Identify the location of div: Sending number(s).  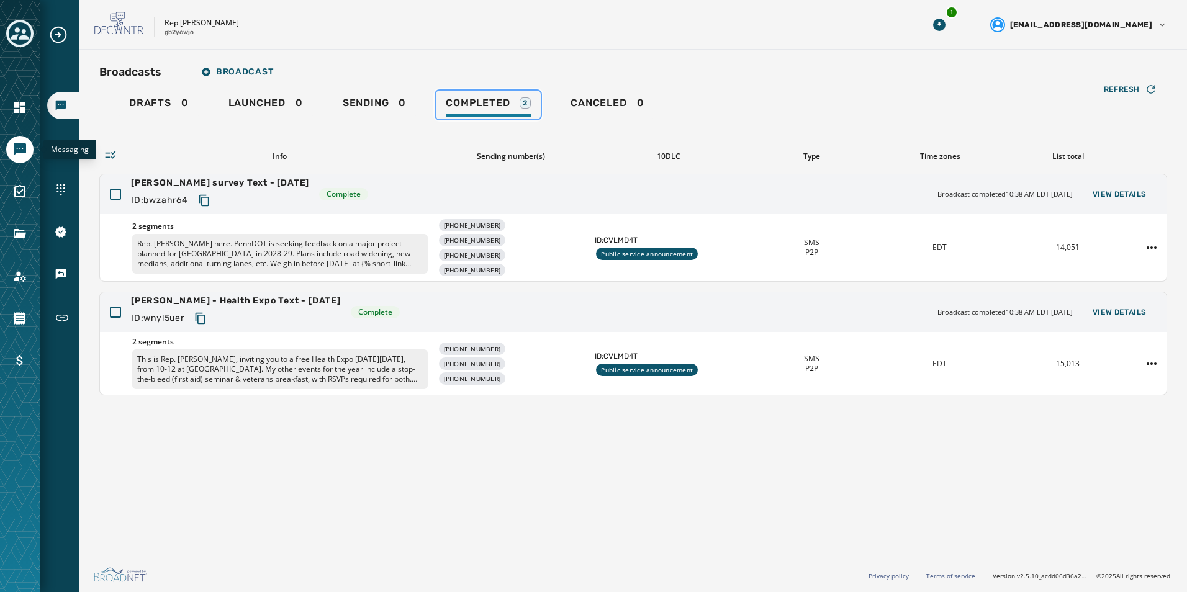
(511, 156).